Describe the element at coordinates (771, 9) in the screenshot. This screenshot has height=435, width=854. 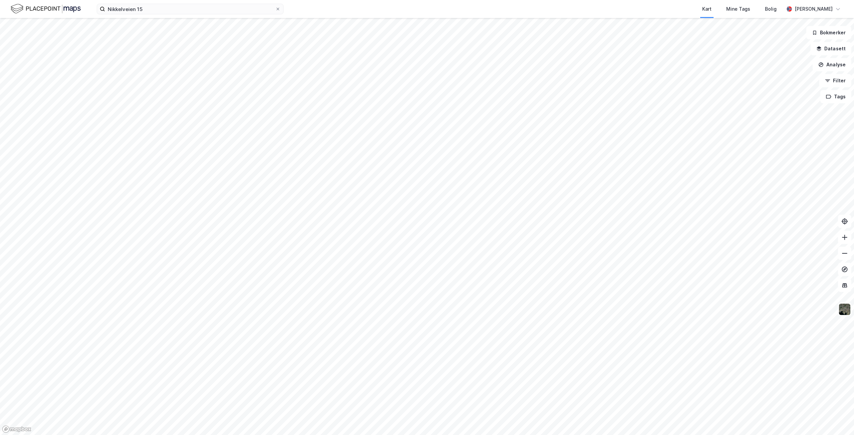
I see `div: Bolig` at that location.